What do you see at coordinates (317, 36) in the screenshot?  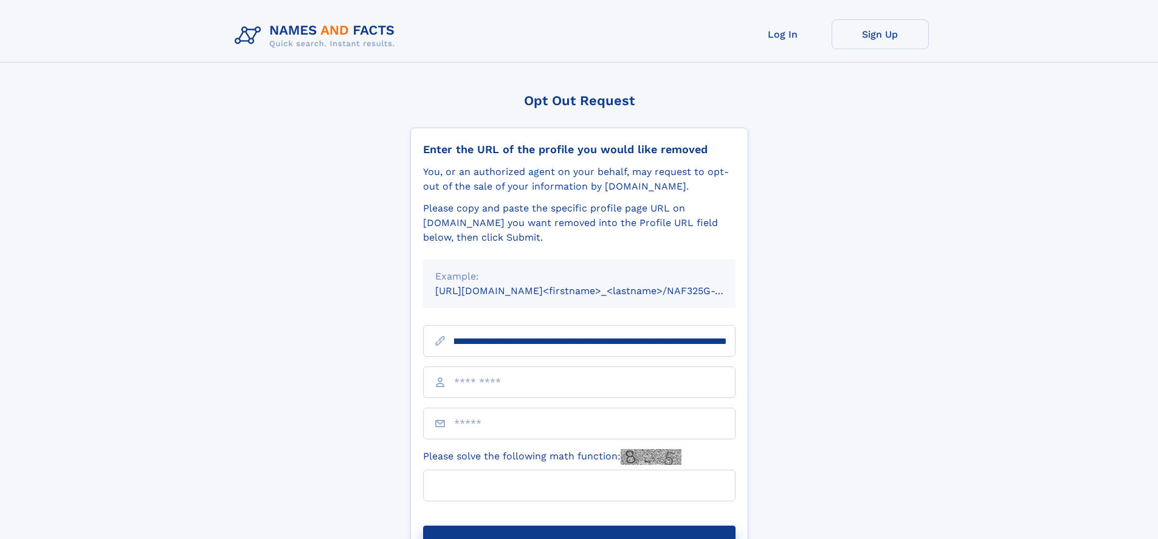 I see `img: Logo Names and Facts` at bounding box center [317, 36].